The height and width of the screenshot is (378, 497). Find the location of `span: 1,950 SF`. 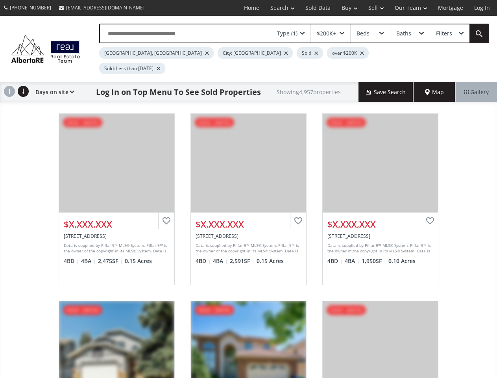

span: 1,950 SF is located at coordinates (374, 261).